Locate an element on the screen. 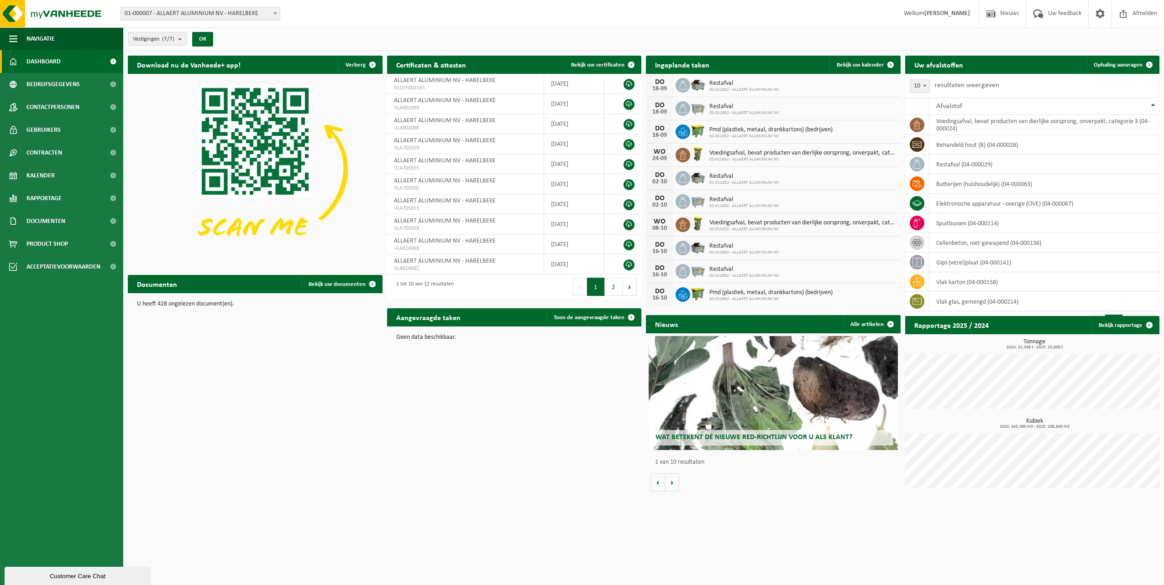 The width and height of the screenshot is (1164, 585). img: Download de VHEPlus App is located at coordinates (255, 169).